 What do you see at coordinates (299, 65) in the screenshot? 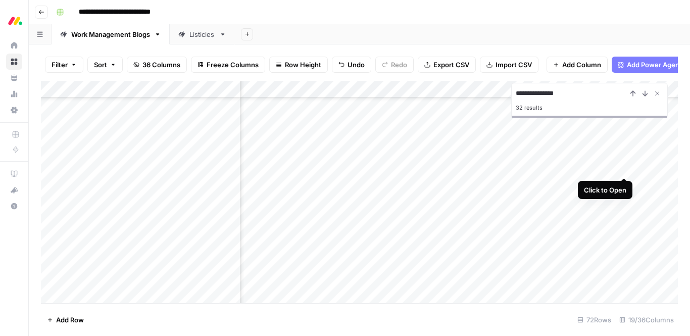
I see `button: Row Height` at bounding box center [299, 65].